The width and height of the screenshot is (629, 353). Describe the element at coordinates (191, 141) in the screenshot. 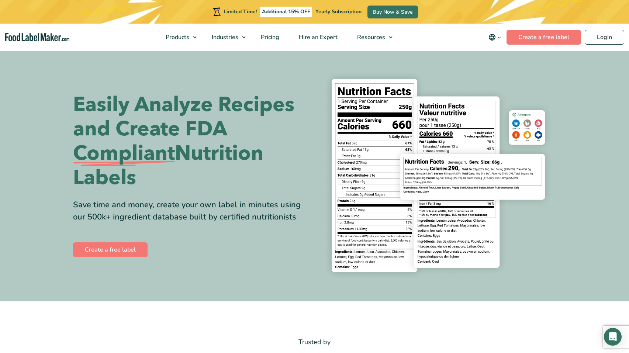

I see `h1: Easily Analyze Recipes and Create FDA Nutrition Labels` at that location.